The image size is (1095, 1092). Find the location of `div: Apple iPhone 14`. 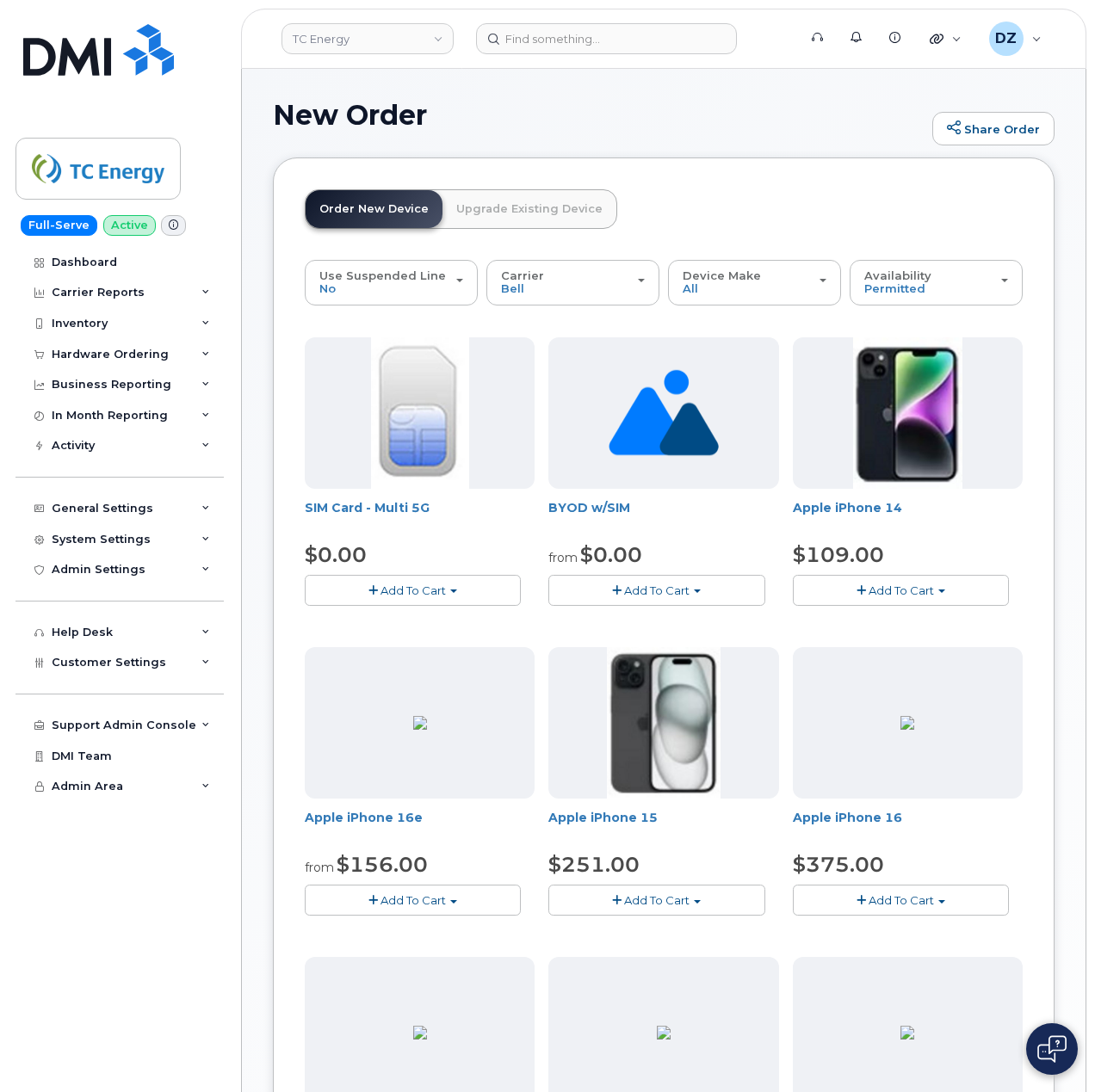

div: Apple iPhone 14 is located at coordinates (908, 516).